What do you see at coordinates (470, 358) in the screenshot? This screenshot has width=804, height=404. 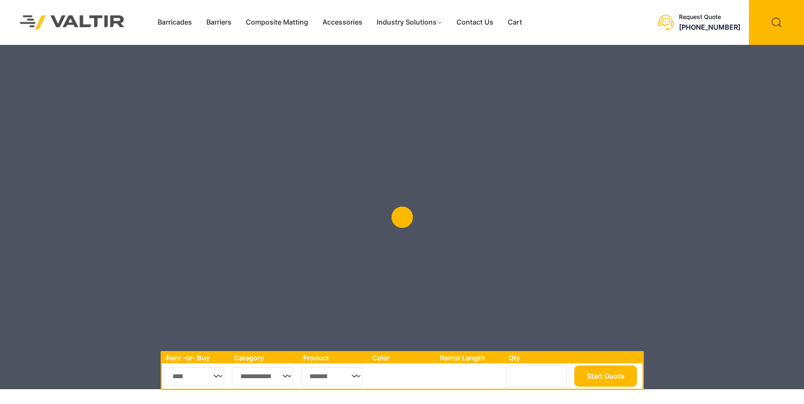 I see `th: Rental Length` at bounding box center [470, 358].